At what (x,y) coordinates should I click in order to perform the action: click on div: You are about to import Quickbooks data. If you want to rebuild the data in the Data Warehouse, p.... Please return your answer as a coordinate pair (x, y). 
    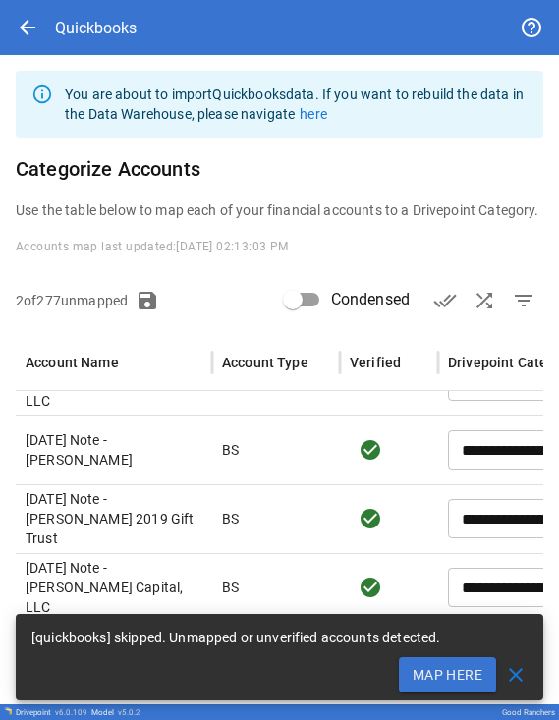
    Looking at the image, I should click on (296, 104).